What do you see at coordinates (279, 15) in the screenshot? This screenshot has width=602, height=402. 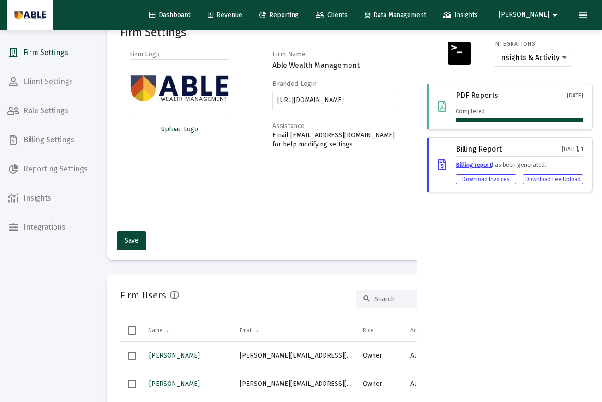 I see `a: Reporting` at bounding box center [279, 15].